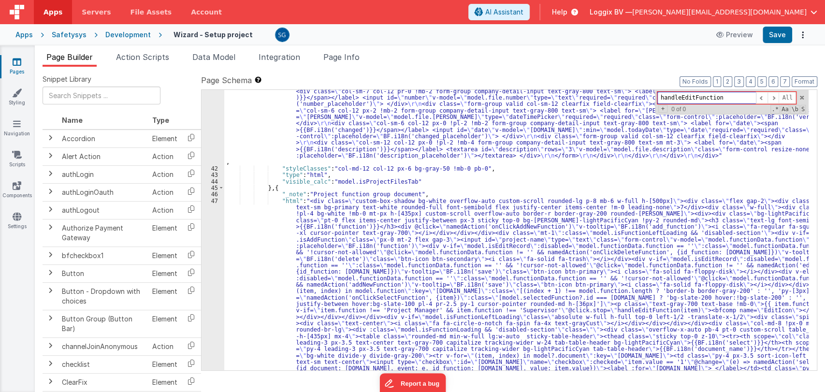  I want to click on td: Button - Dropdown with choices, so click(103, 296).